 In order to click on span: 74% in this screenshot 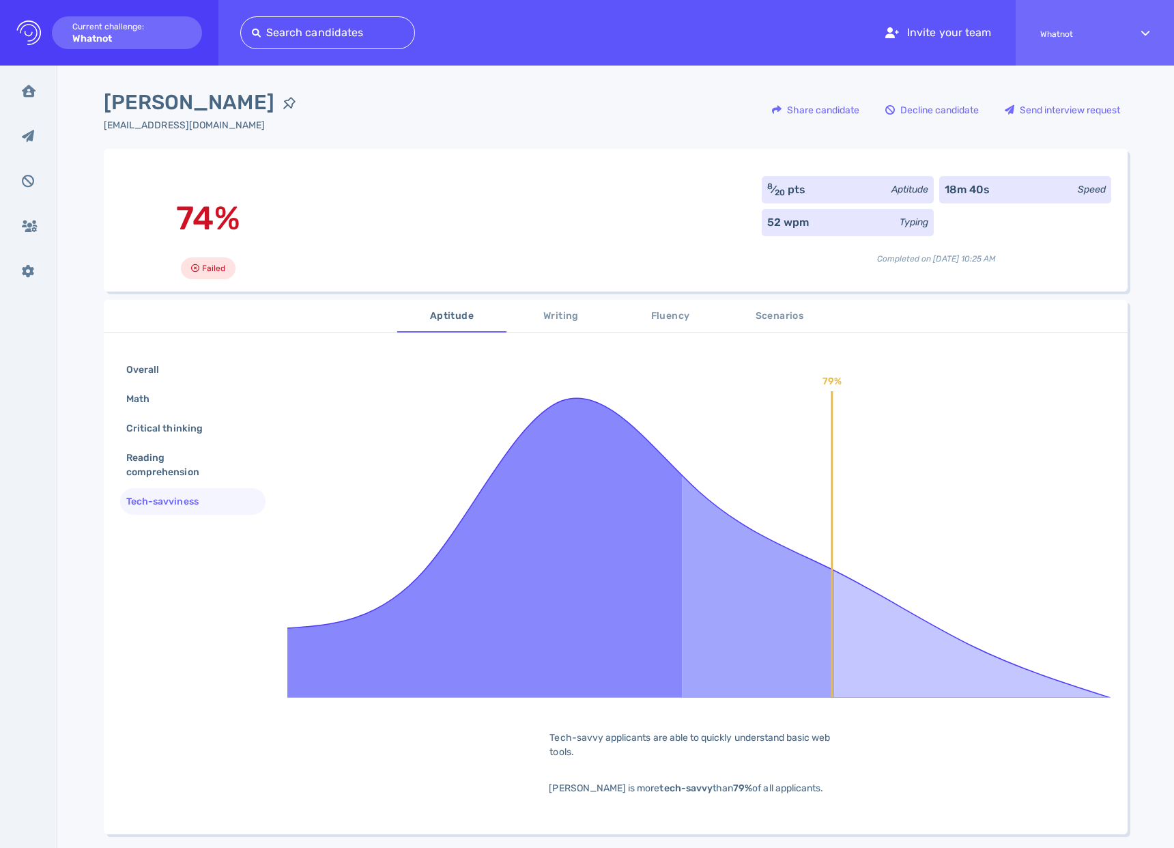, I will do `click(208, 218)`.